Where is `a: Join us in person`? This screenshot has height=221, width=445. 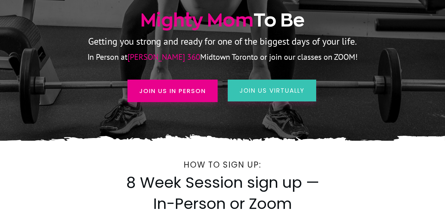
a: Join us in person is located at coordinates (172, 91).